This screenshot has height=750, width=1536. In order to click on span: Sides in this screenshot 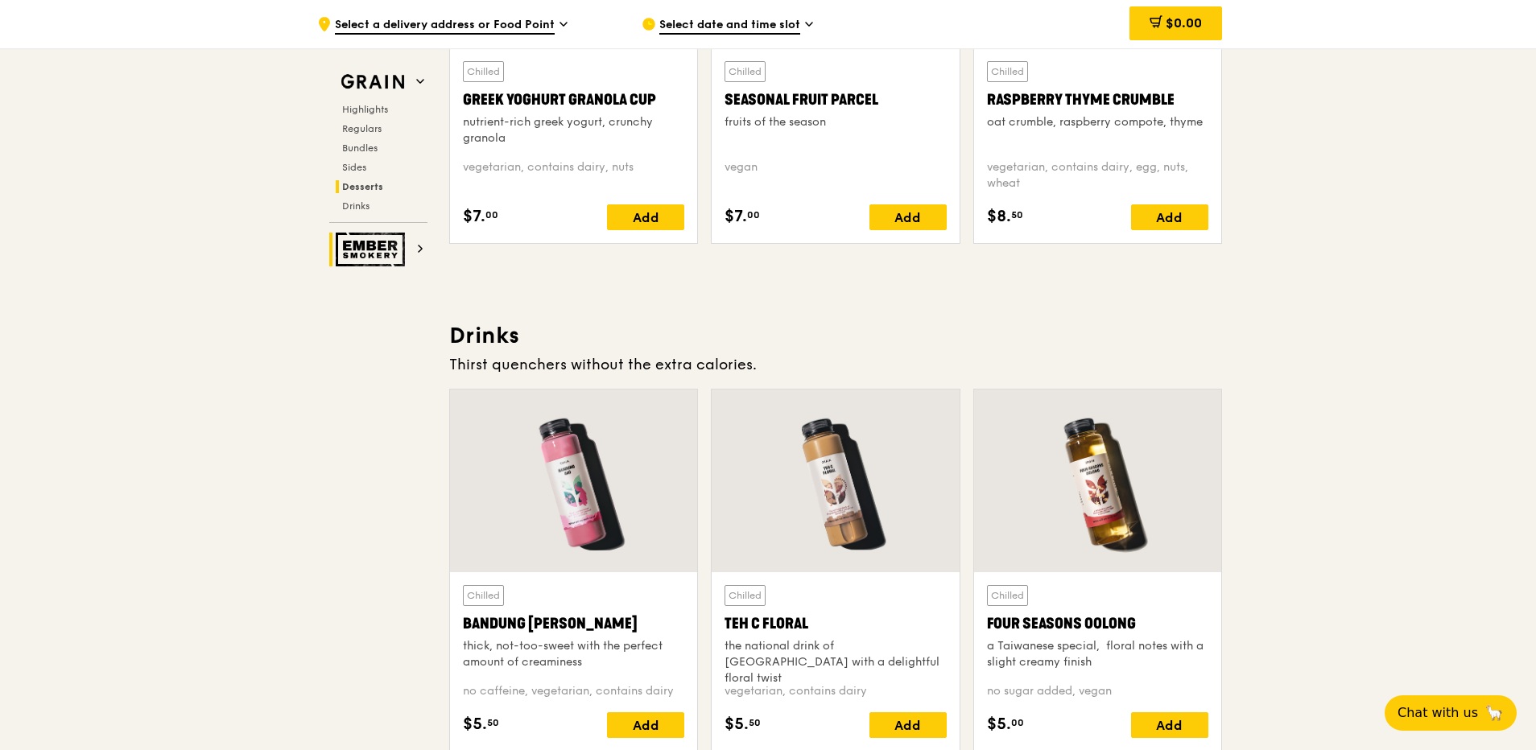, I will do `click(354, 167)`.